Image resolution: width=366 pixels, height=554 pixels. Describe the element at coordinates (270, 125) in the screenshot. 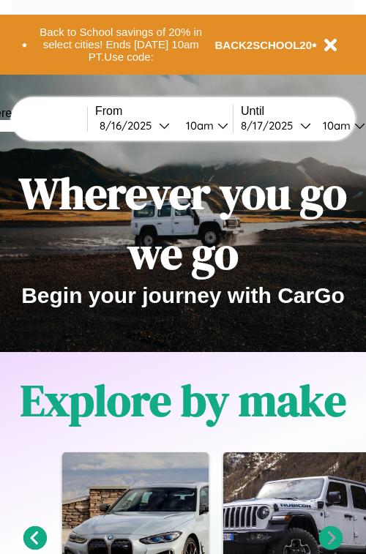

I see `div: 8 / 17 / 2025` at that location.